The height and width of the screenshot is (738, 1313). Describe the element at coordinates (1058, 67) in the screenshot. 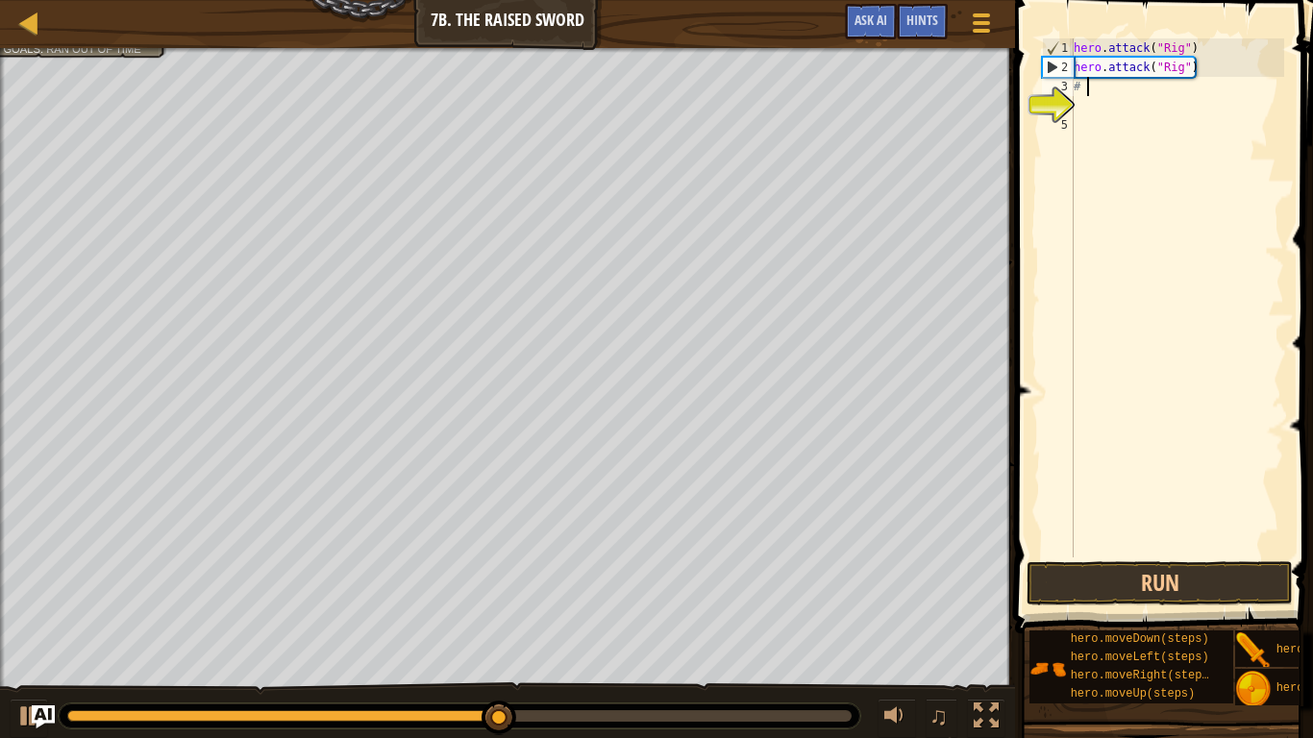

I see `div: 2` at that location.